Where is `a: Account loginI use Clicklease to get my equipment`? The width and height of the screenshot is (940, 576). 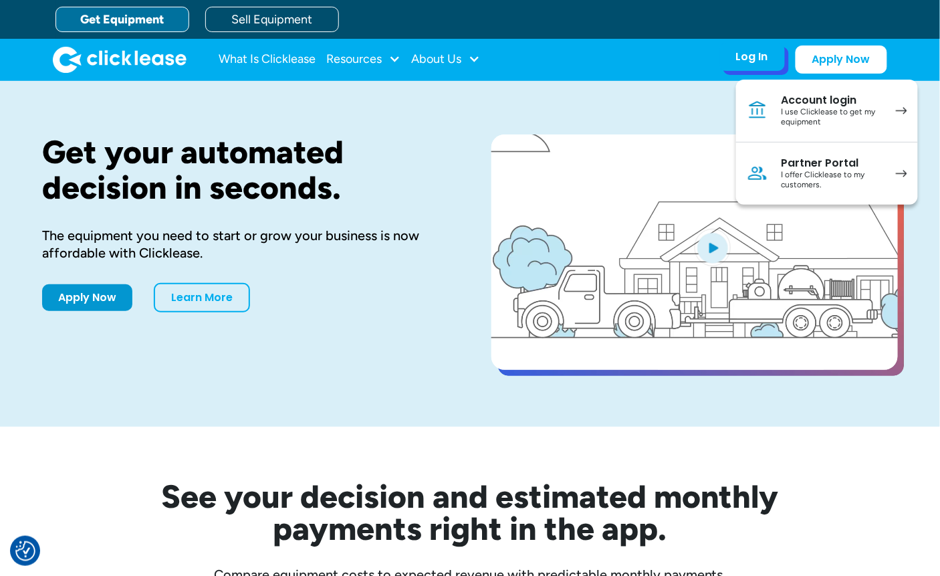
a: Account loginI use Clicklease to get my equipment is located at coordinates (827, 111).